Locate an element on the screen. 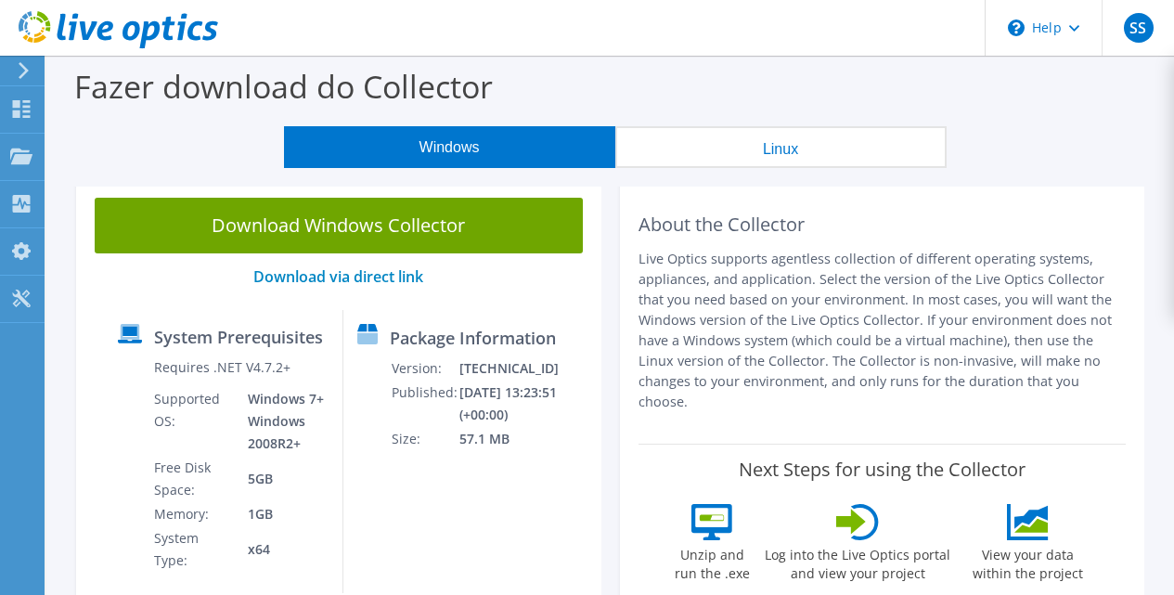 The height and width of the screenshot is (595, 1174). td: Free Disk Space: is located at coordinates (194, 479).